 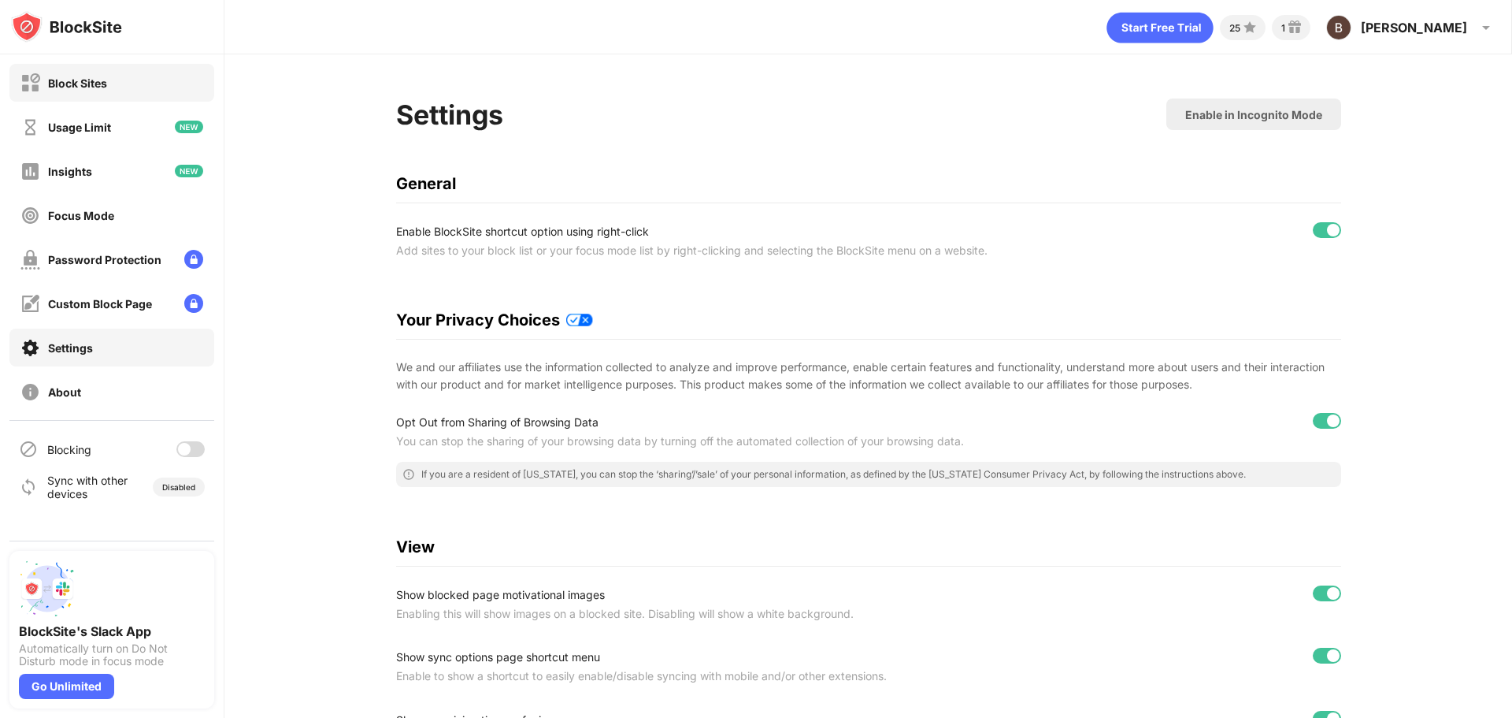 What do you see at coordinates (727, 422) in the screenshot?
I see `div: Opt Out from Sharing of Browsing Data` at bounding box center [727, 422].